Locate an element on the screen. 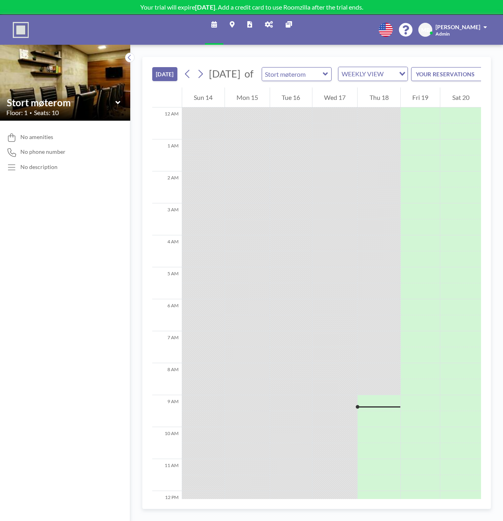 Image resolution: width=503 pixels, height=521 pixels. div: Sun 14 is located at coordinates (204, 98).